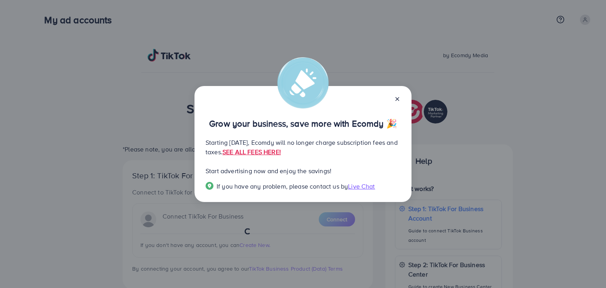 This screenshot has height=288, width=606. I want to click on p: Grow your business, save more with Ecomdy 🎉, so click(303, 124).